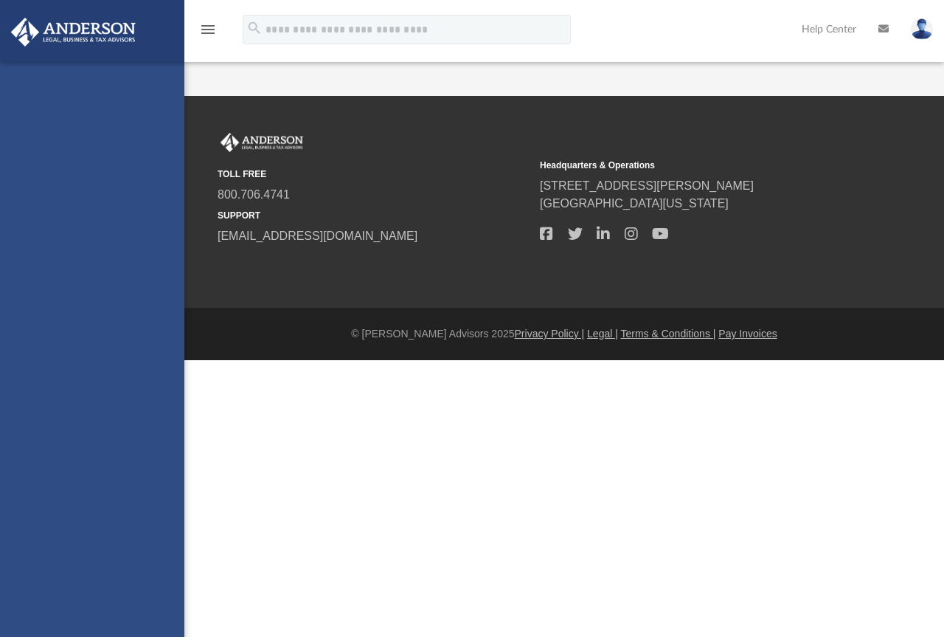 Image resolution: width=944 pixels, height=637 pixels. I want to click on small: Headquarters & Operations, so click(696, 165).